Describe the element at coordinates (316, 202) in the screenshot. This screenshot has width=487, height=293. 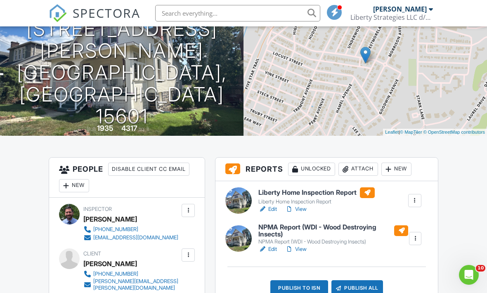
I see `div: Liberty Home Inspection Report` at that location.